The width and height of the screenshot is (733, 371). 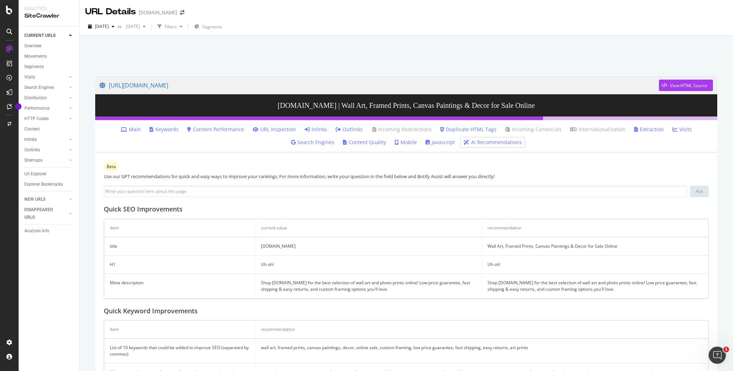 I want to click on a: Keywords, so click(x=164, y=129).